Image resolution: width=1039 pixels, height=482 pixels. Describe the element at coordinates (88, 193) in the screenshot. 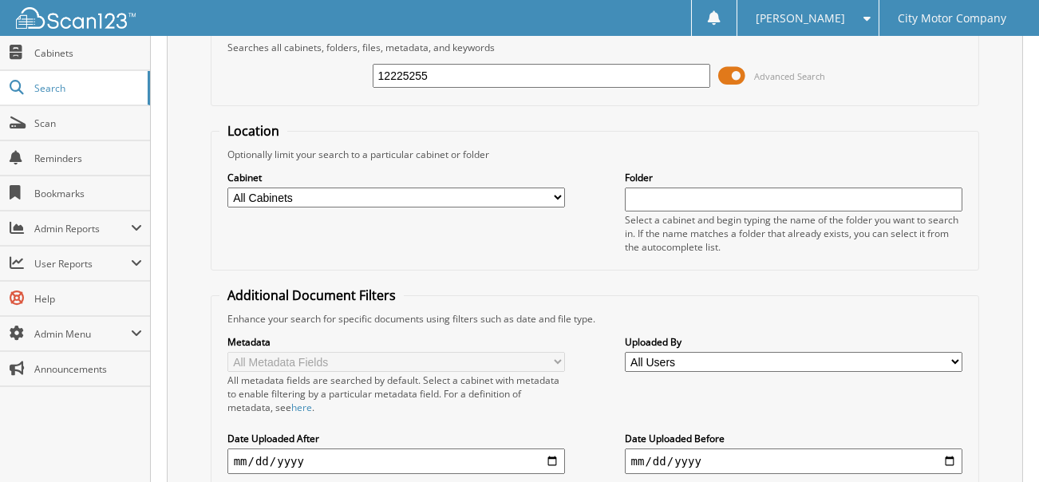

I see `span: Bookmarks` at that location.